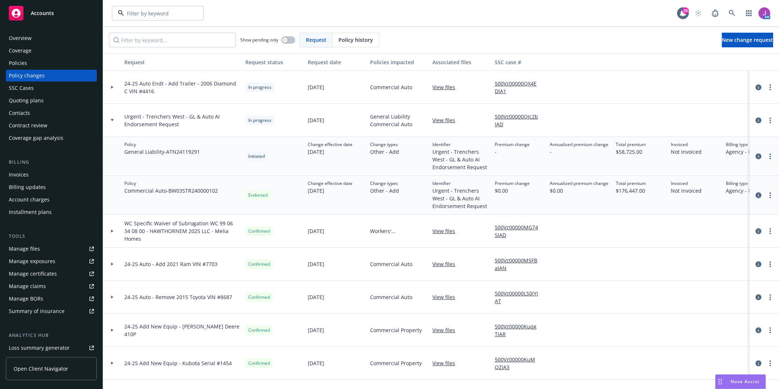 Image resolution: width=779 pixels, height=389 pixels. What do you see at coordinates (51, 187) in the screenshot?
I see `a: Billing updates` at bounding box center [51, 187].